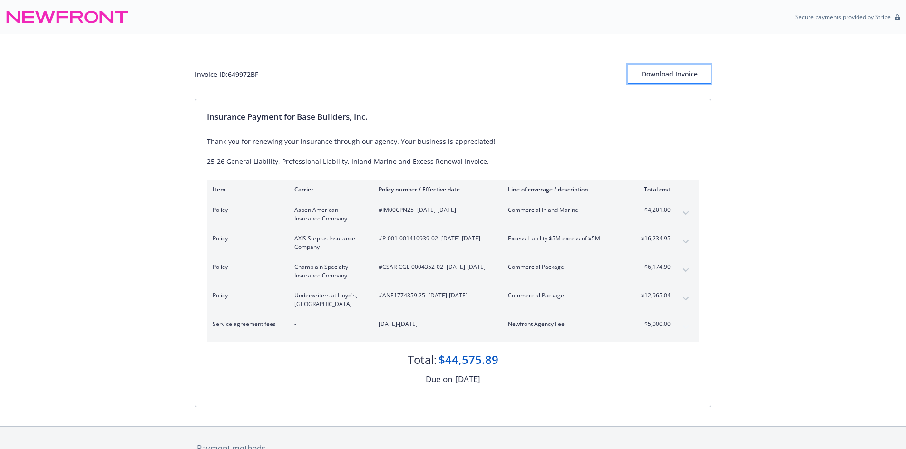 This screenshot has height=449, width=906. Describe the element at coordinates (669, 74) in the screenshot. I see `div: Download Invoice` at that location.